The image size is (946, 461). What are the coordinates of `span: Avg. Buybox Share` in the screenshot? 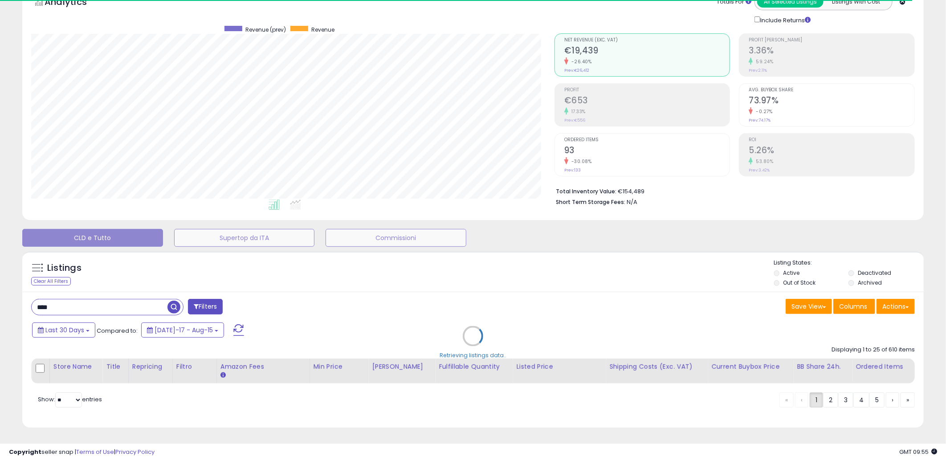 It's located at (831, 90).